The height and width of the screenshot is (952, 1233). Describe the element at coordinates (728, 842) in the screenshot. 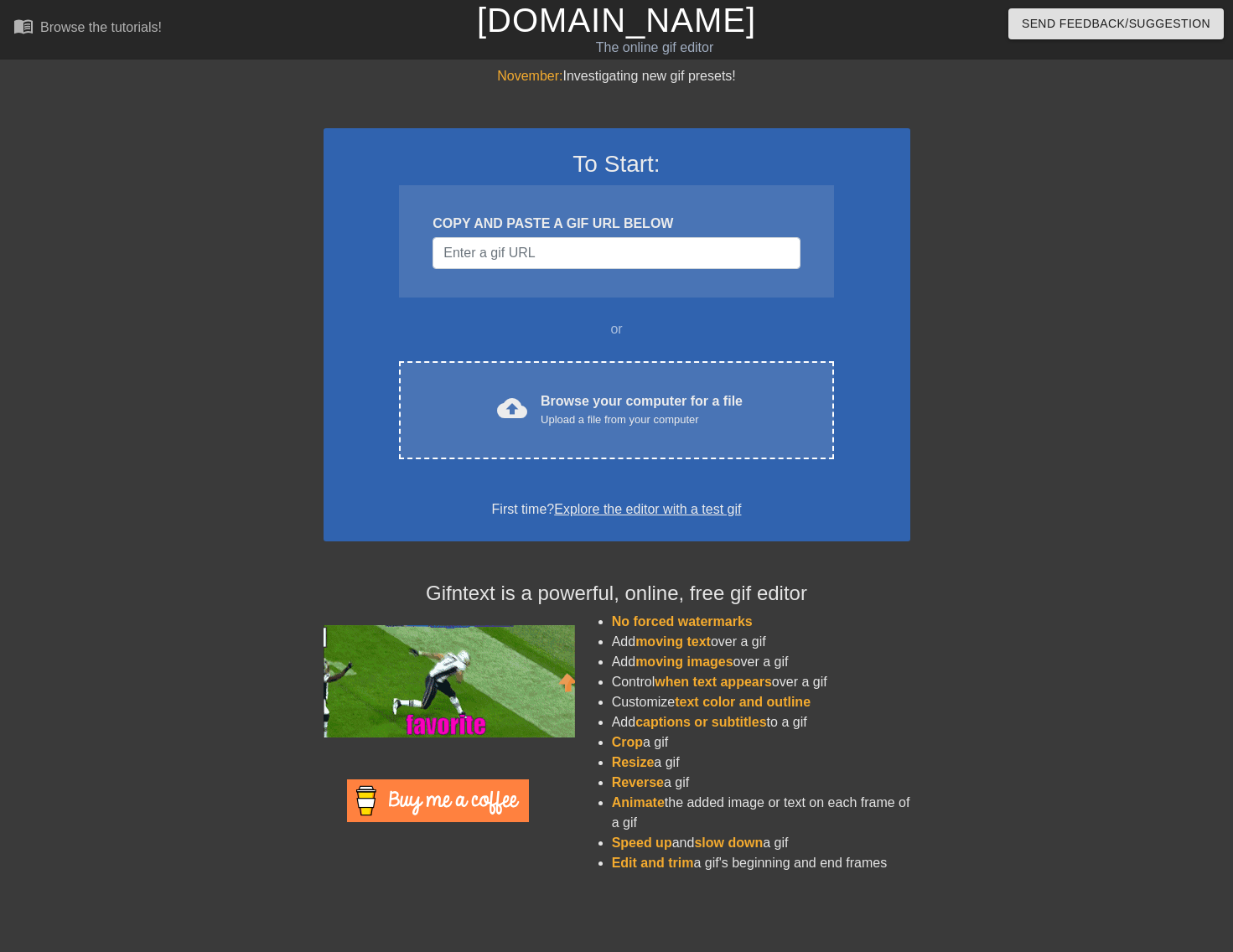

I see `span: slow down` at that location.